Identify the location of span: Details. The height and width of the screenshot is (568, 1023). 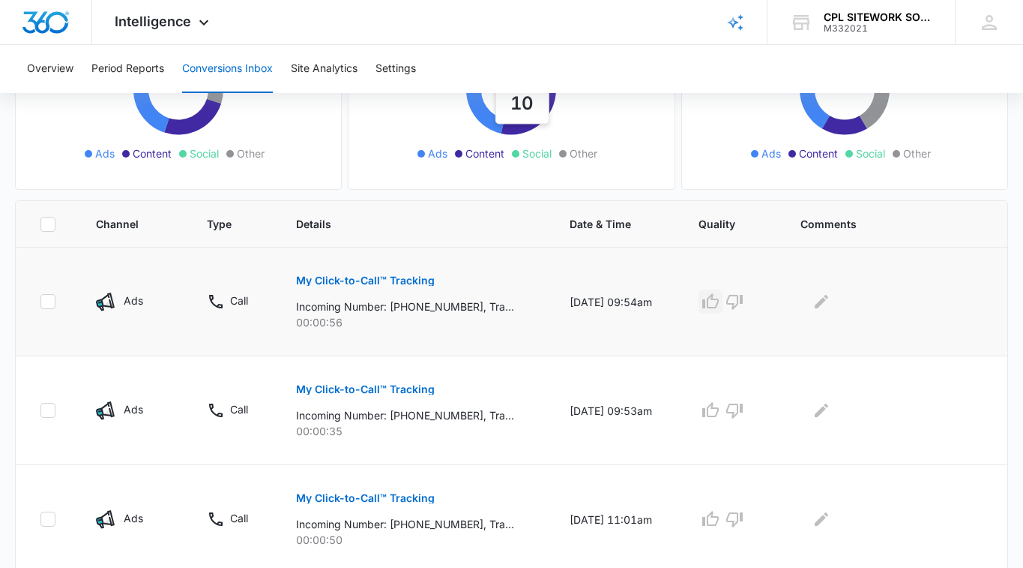
(404, 223).